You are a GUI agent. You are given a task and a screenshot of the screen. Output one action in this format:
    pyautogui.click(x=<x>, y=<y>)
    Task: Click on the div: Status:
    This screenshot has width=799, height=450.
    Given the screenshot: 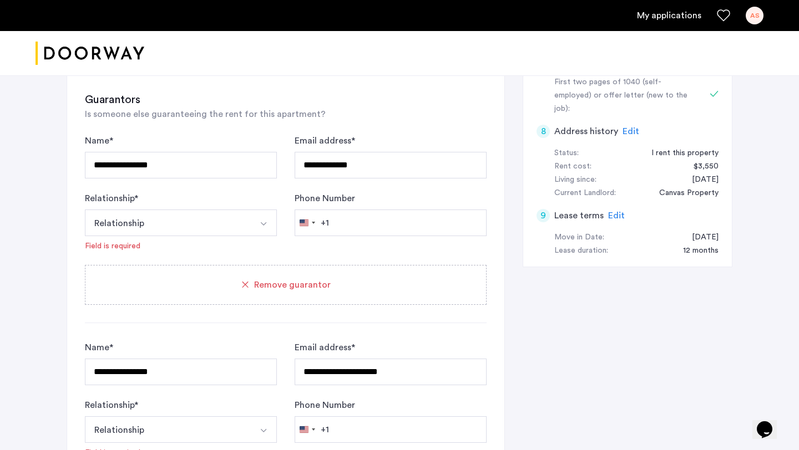 What is the action you would take?
    pyautogui.click(x=566, y=154)
    